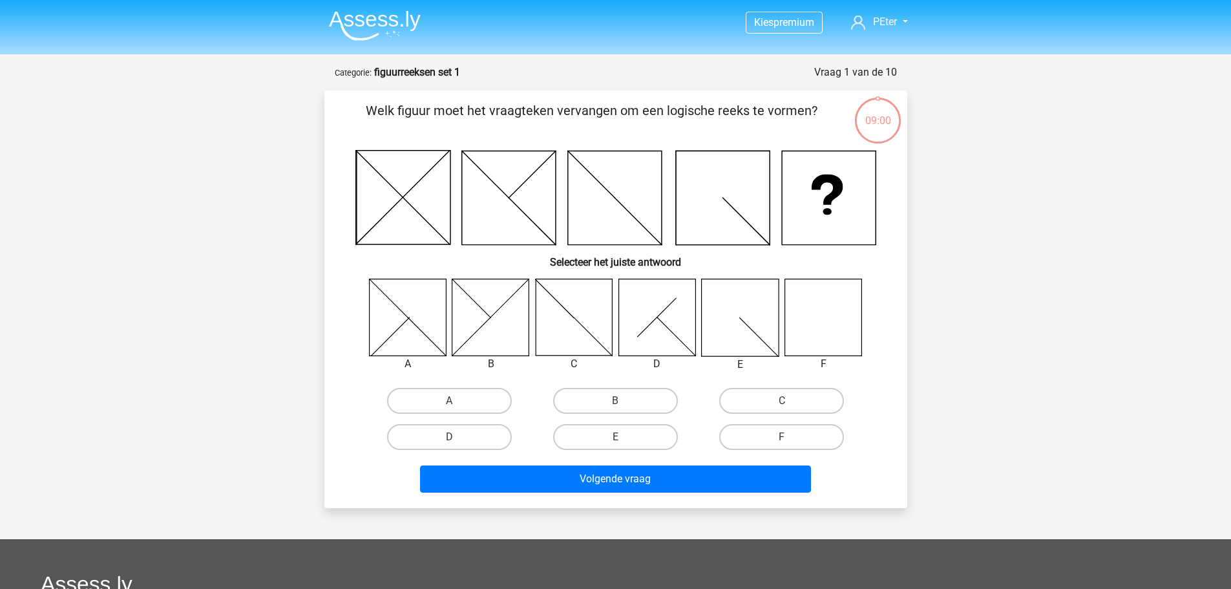 This screenshot has width=1231, height=589. What do you see at coordinates (784, 22) in the screenshot?
I see `a: Kiespremium` at bounding box center [784, 22].